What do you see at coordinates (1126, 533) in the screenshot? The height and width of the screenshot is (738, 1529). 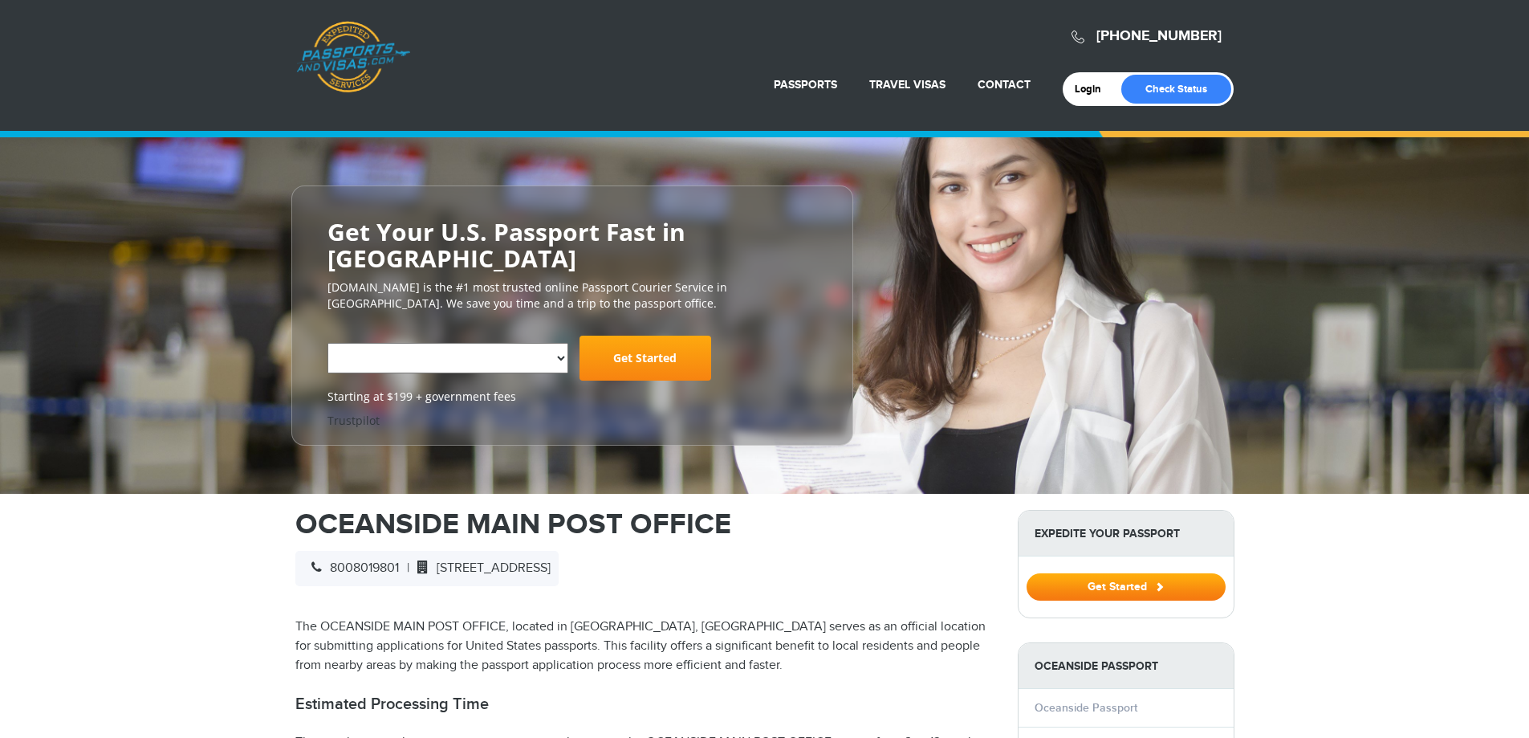 I see `strong: Expedite Your Passport` at bounding box center [1126, 533].